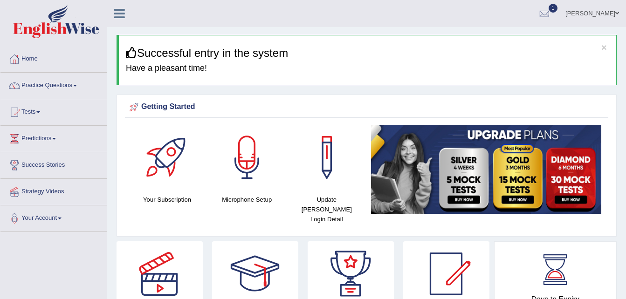 The height and width of the screenshot is (299, 626). What do you see at coordinates (554, 8) in the screenshot?
I see `span: 1` at bounding box center [554, 8].